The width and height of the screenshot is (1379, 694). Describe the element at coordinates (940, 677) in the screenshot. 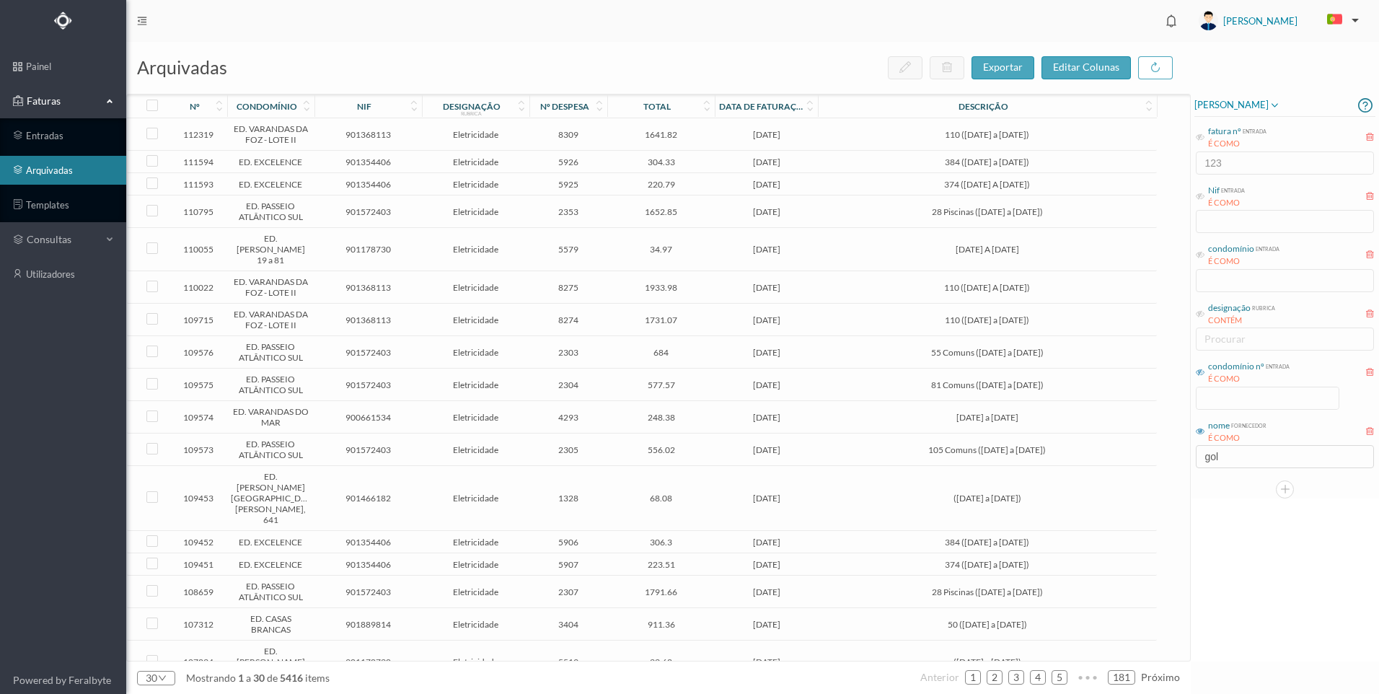

I see `span: anterior` at that location.